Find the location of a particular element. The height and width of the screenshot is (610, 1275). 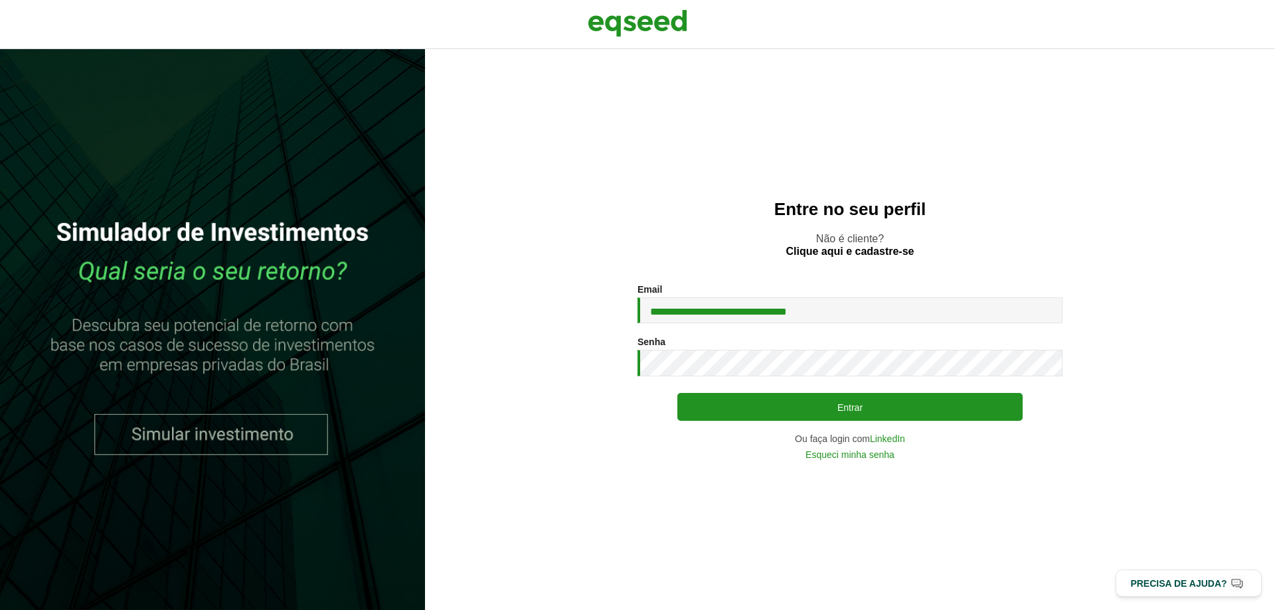

div: Ou faça login com is located at coordinates (850, 439).